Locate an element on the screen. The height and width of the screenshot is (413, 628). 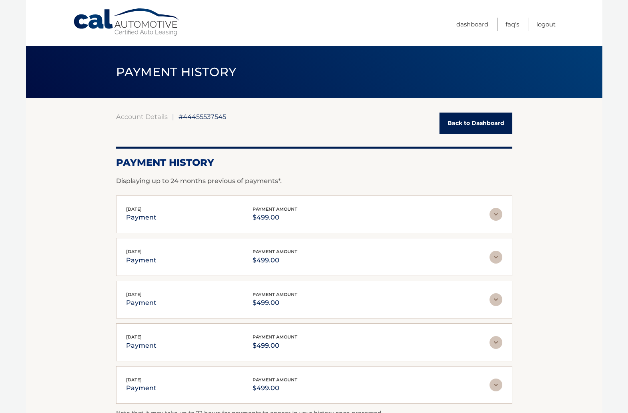
p: Displaying up to 24 months previous of payments*. is located at coordinates (314, 181).